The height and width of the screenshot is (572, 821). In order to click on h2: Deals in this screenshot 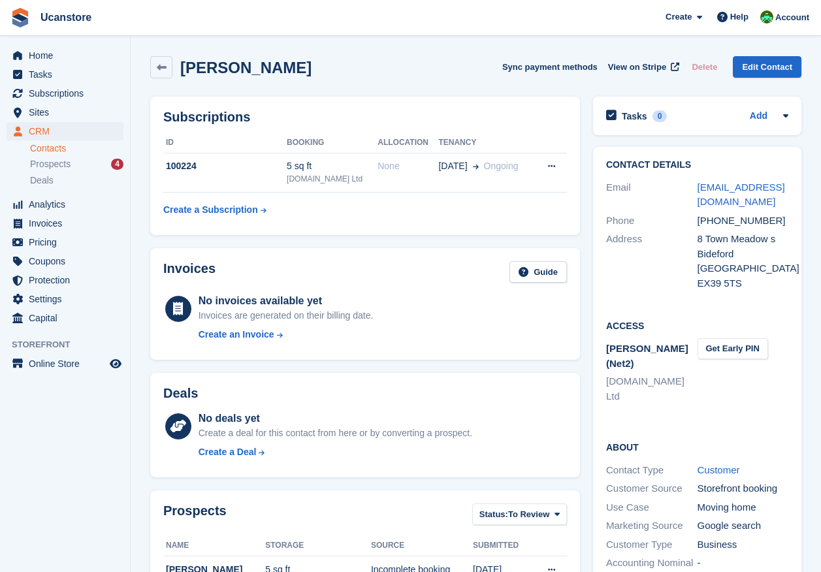, I will do `click(180, 393)`.